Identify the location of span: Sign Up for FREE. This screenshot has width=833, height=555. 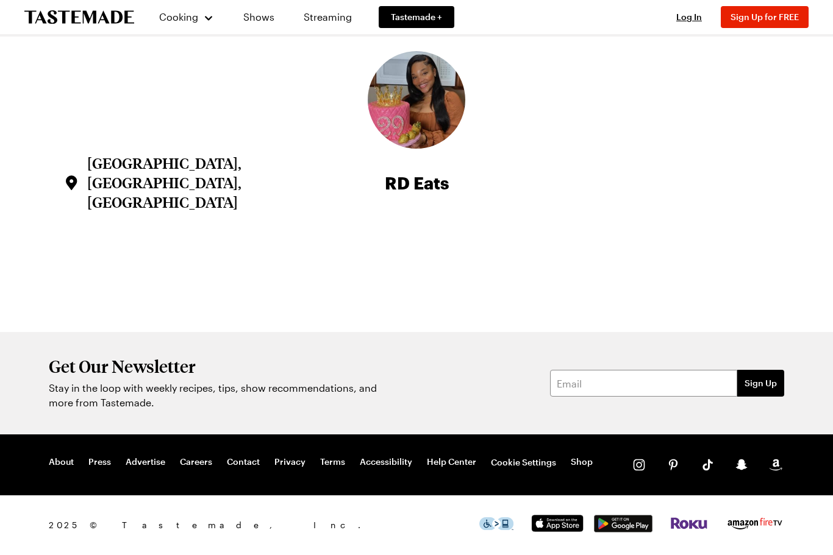
(764, 16).